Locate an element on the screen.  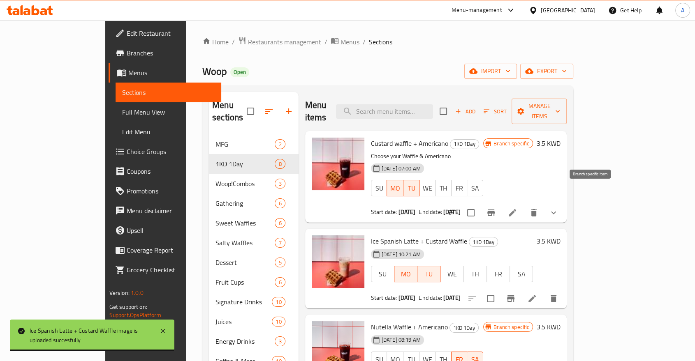
span: export is located at coordinates (546, 71).